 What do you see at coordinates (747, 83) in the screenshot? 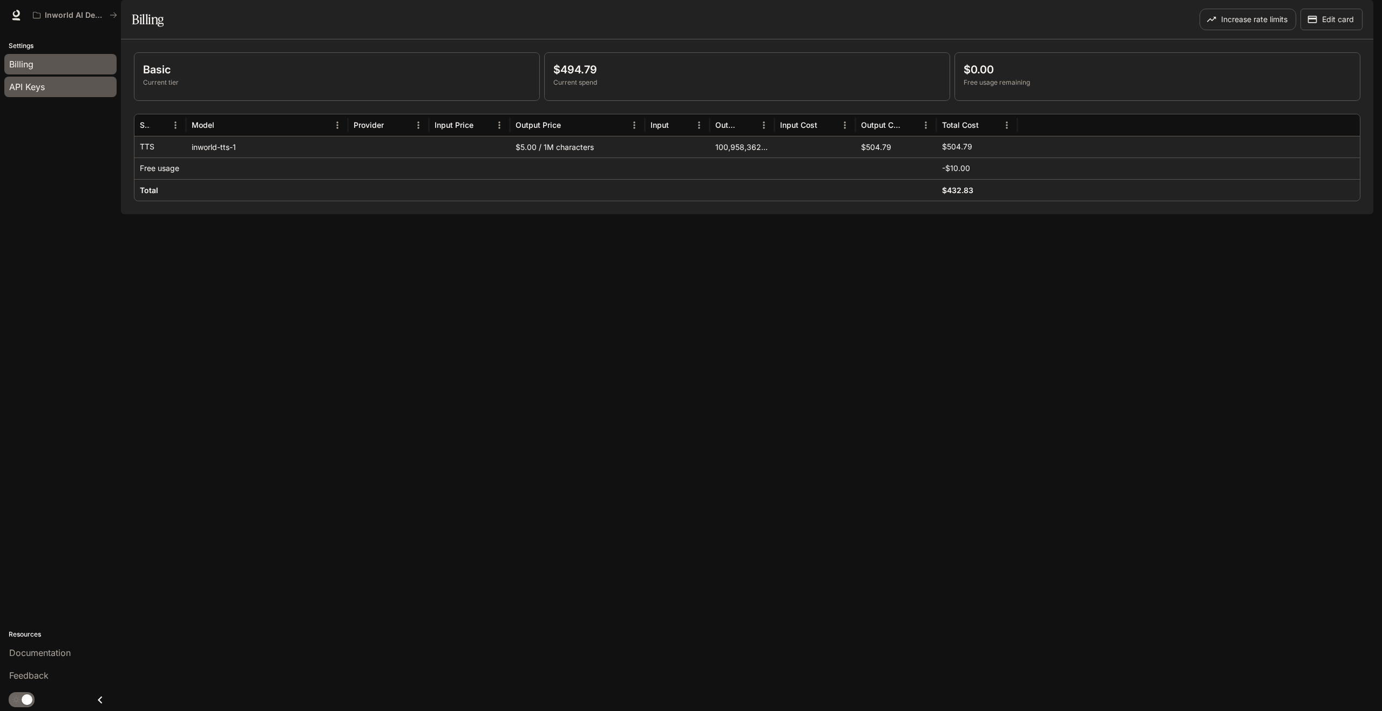
I see `p: Current spend` at bounding box center [747, 83].